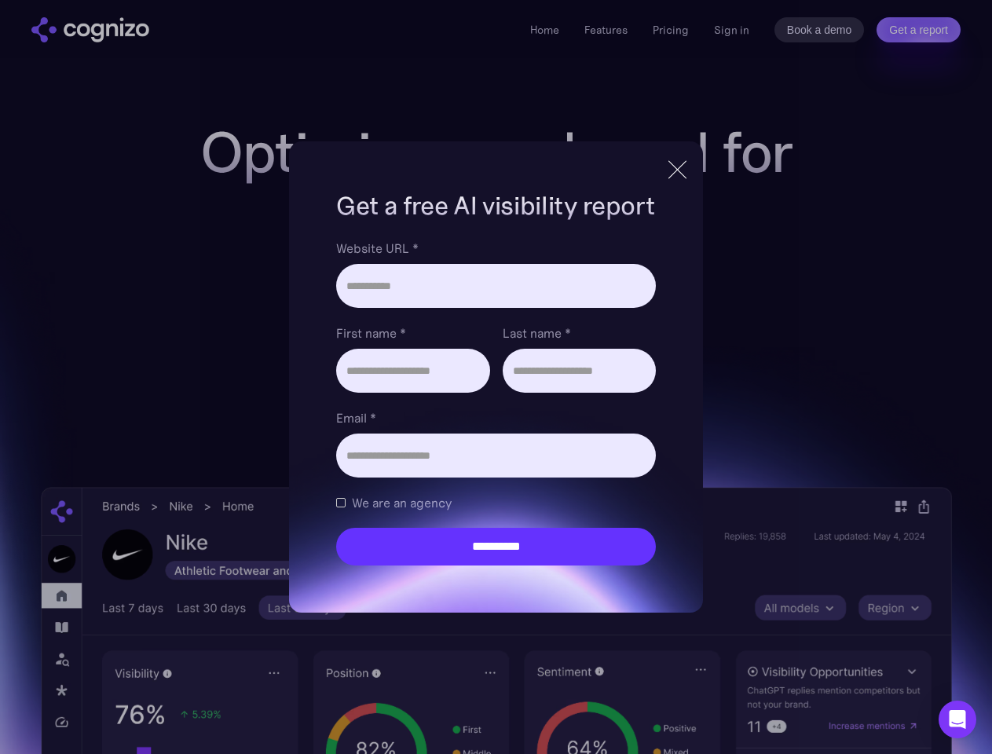 Image resolution: width=992 pixels, height=754 pixels. I want to click on form: Brand Report Form, so click(495, 402).